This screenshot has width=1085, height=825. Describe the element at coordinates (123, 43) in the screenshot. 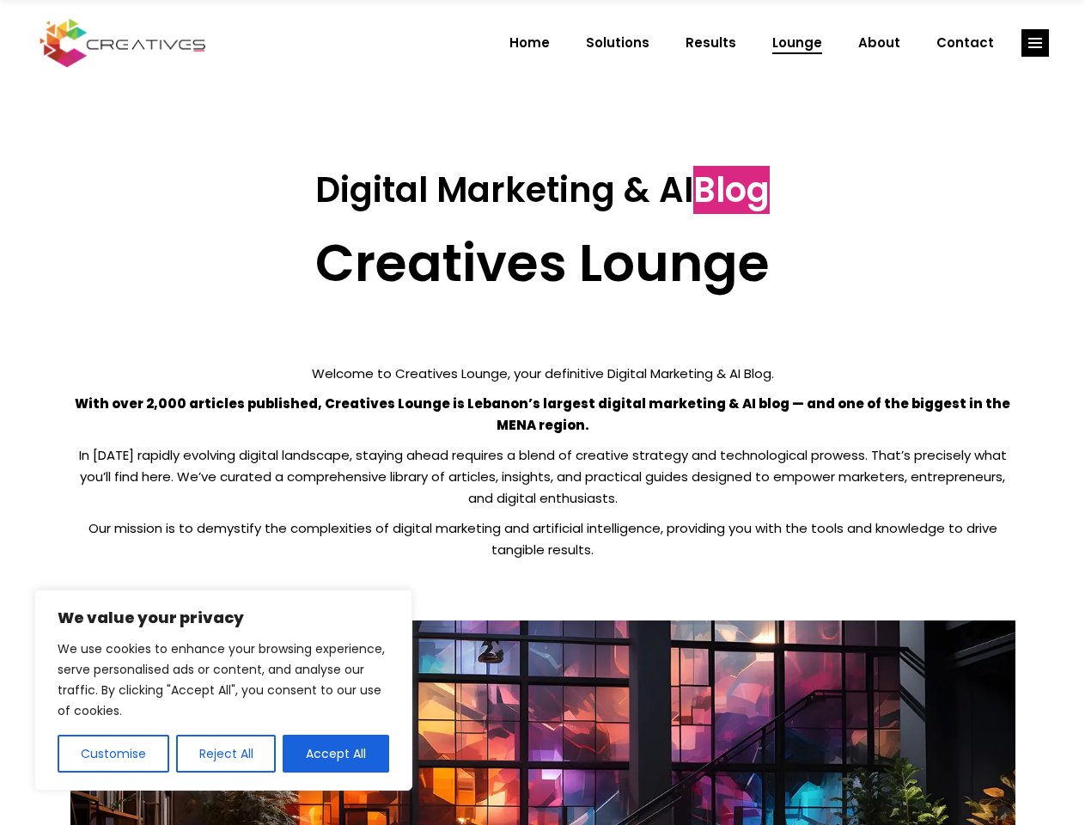

I see `img: Creatives` at that location.